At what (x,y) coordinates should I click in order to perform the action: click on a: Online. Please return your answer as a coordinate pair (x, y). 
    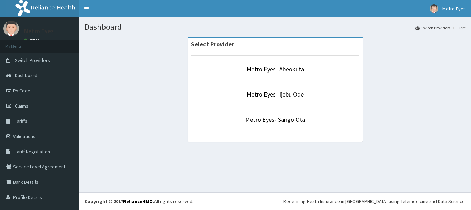
    Looking at the image, I should click on (32, 40).